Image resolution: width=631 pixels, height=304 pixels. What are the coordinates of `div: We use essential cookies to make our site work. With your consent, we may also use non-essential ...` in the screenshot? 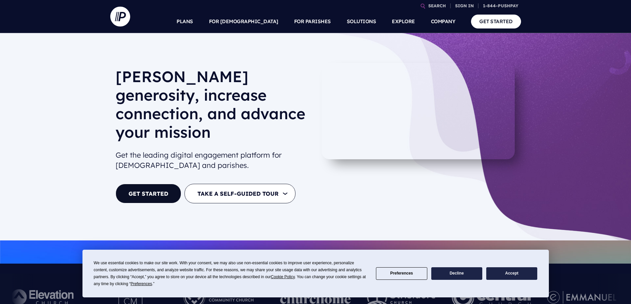 It's located at (231, 274).